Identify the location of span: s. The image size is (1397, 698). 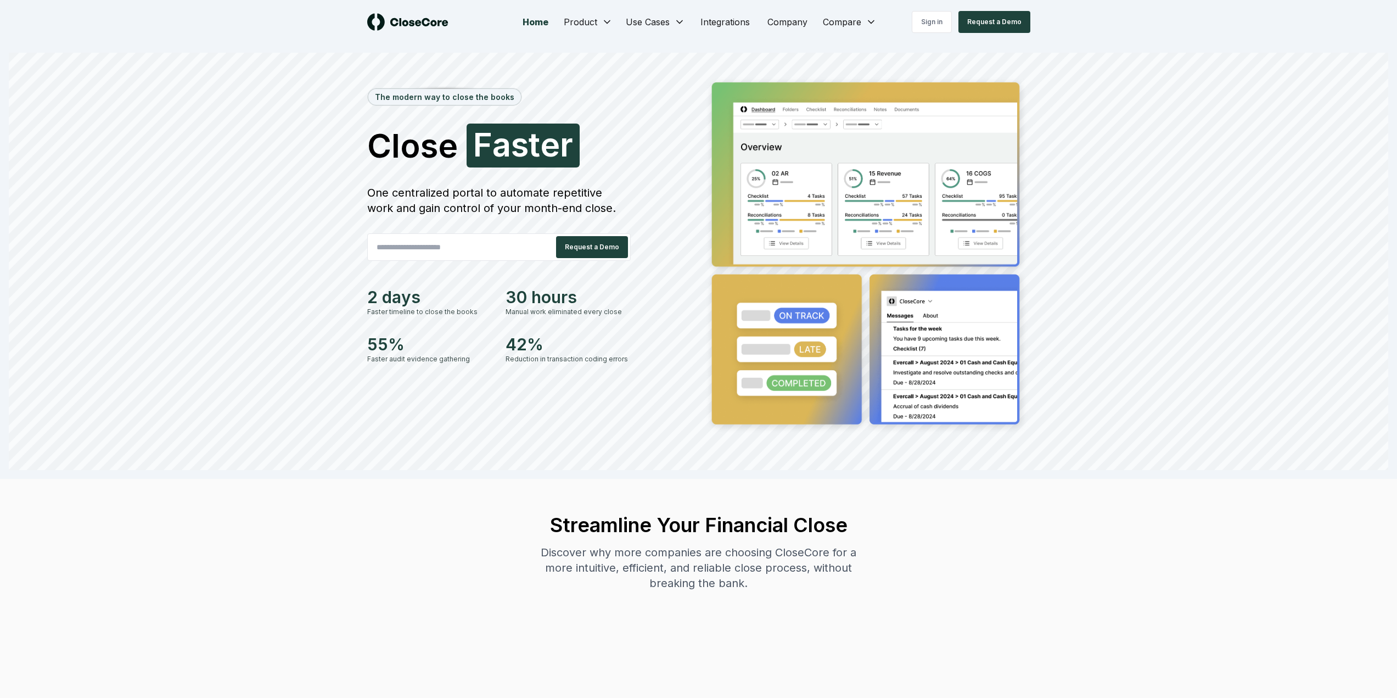
(520, 144).